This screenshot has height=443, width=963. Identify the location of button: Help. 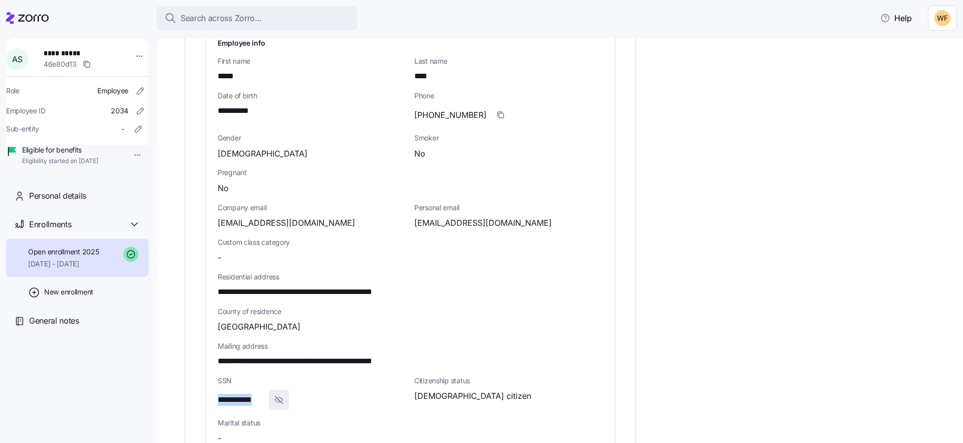
(896, 18).